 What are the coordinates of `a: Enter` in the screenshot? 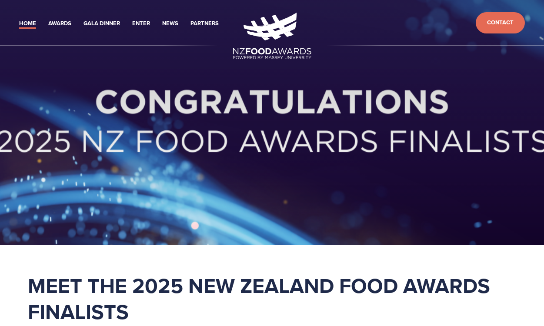 It's located at (141, 23).